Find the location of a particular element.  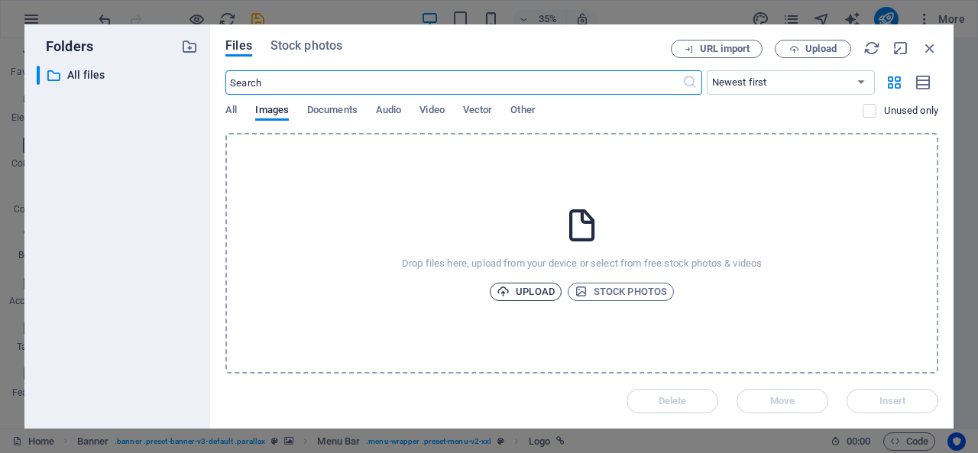

p: All files is located at coordinates (118, 75).